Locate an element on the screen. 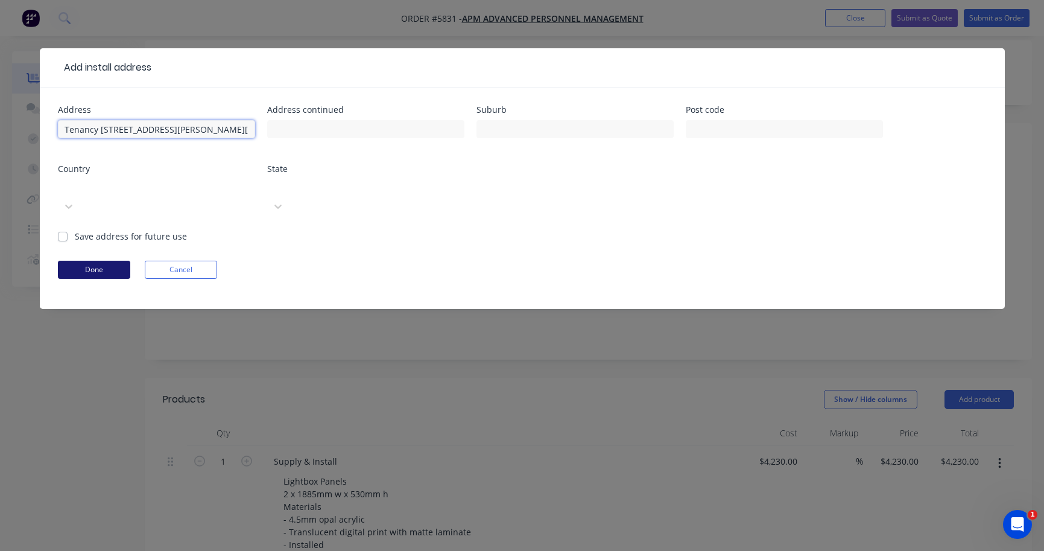 This screenshot has height=551, width=1044. button: Cancel is located at coordinates (181, 270).